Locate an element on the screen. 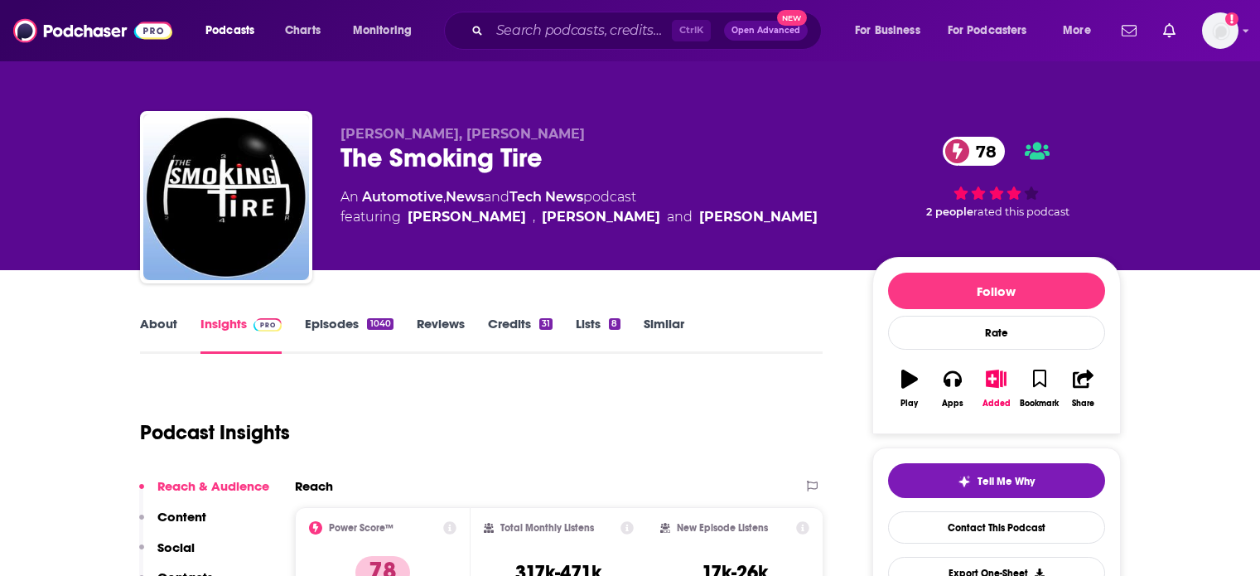  span: Logged in as NickG is located at coordinates (1220, 31).